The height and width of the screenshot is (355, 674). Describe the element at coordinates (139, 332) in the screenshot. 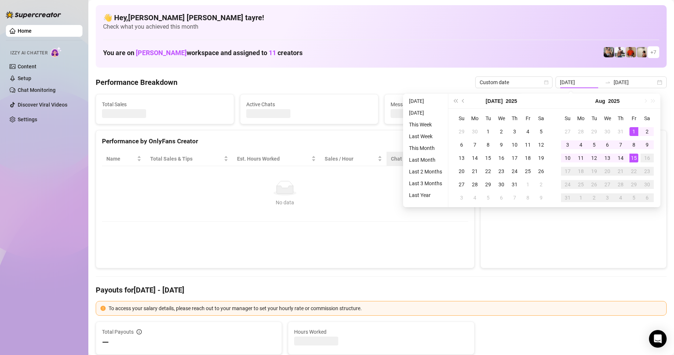

I see `span: info-circle` at that location.